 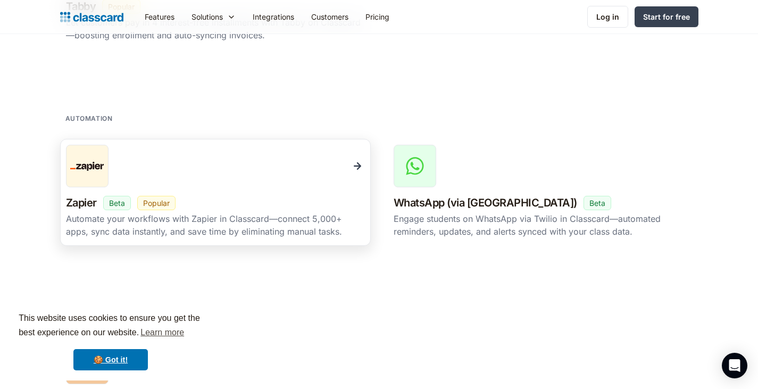 I want to click on h3: Zapier, so click(x=81, y=203).